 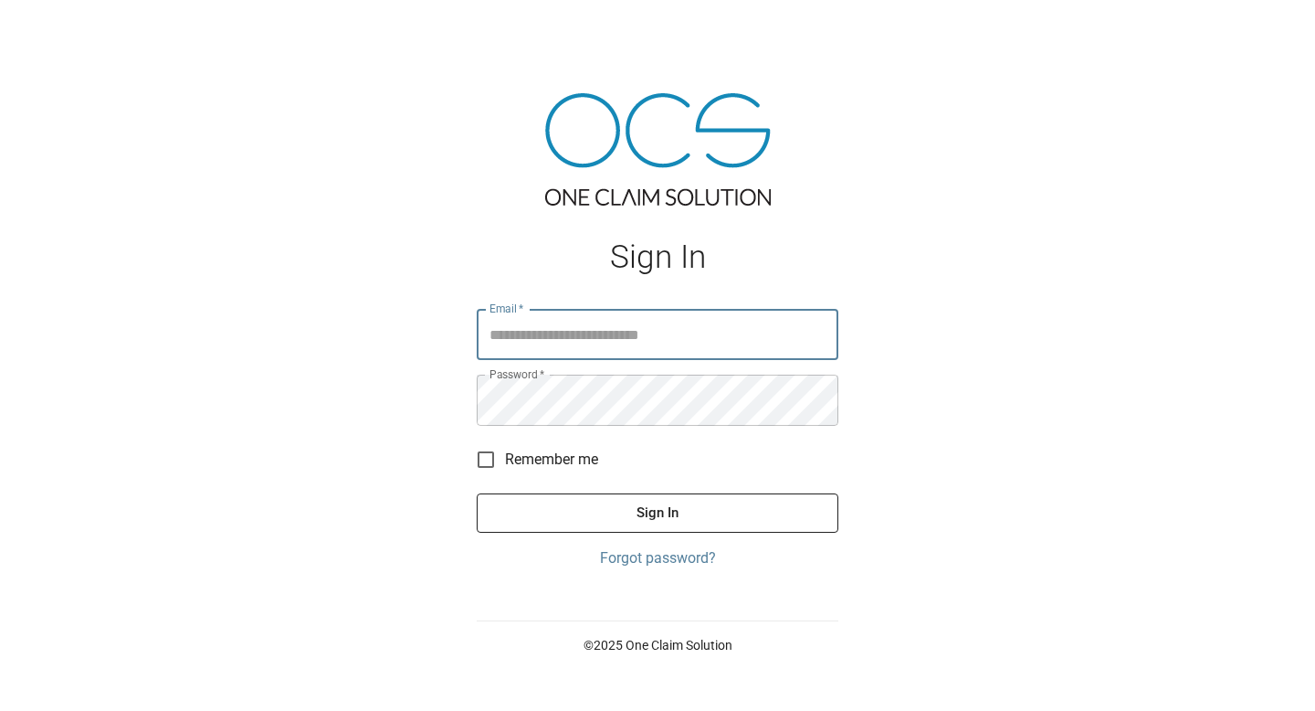 I want to click on span: Remember me, so click(x=552, y=459).